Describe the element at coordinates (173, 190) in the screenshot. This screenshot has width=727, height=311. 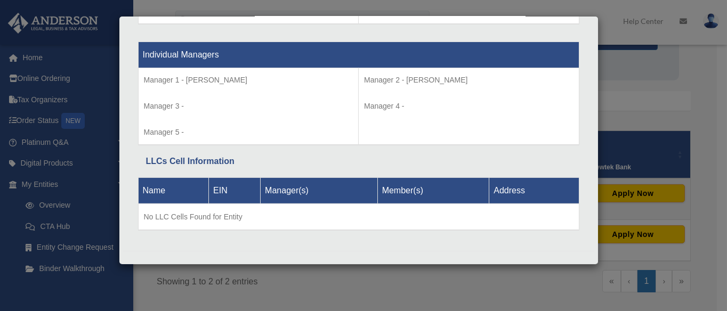
I see `th: Name` at that location.